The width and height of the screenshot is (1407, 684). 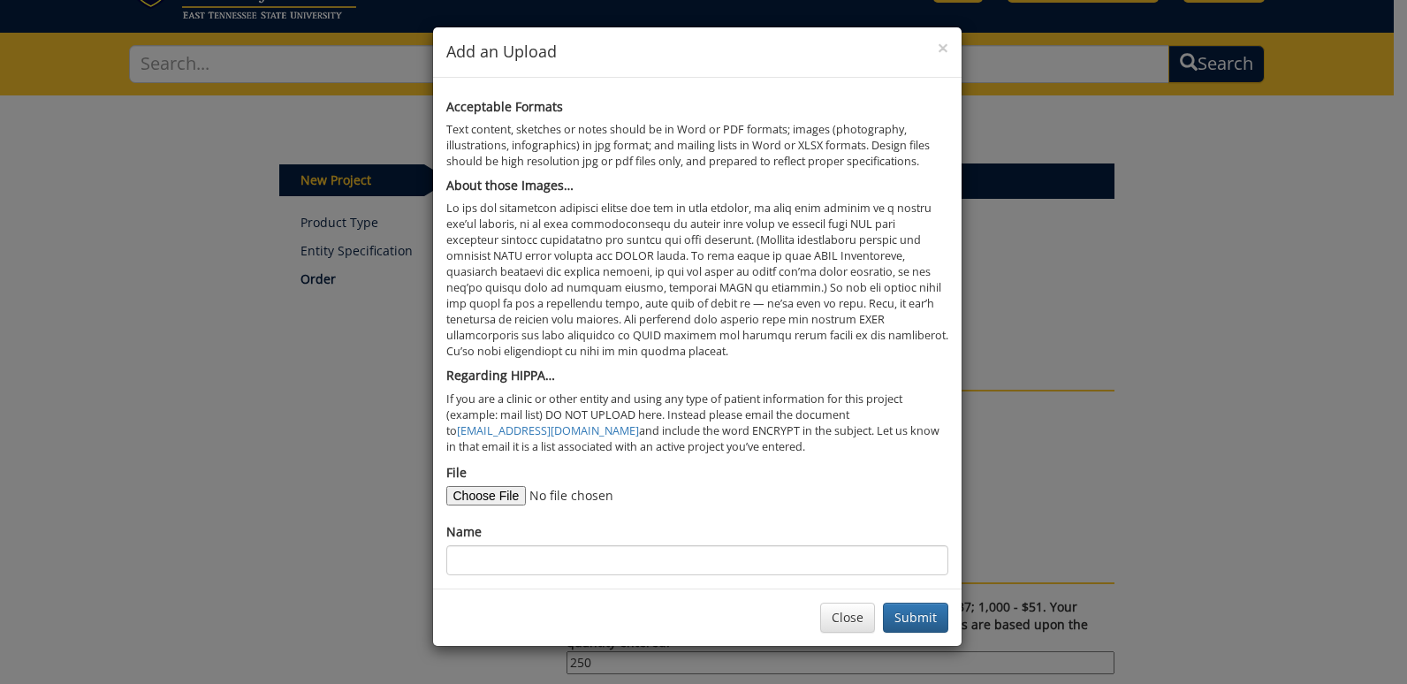 I want to click on b: Regarding HIPPA…, so click(x=500, y=375).